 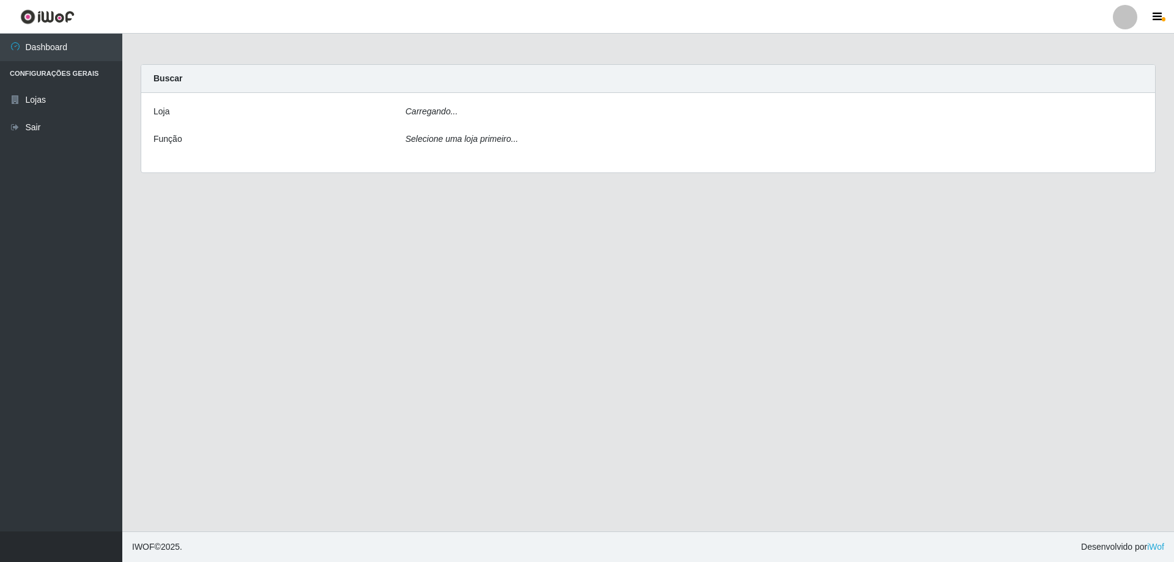 I want to click on label: Loja, so click(x=161, y=111).